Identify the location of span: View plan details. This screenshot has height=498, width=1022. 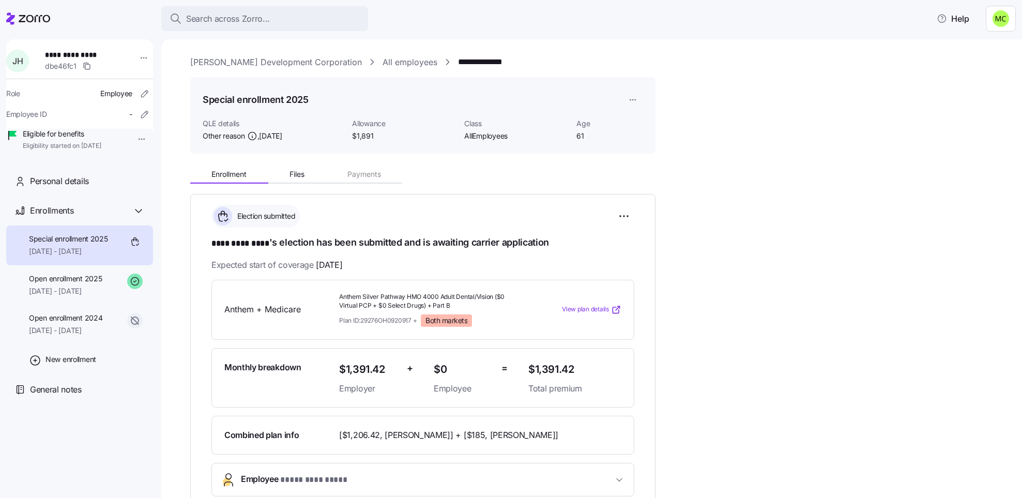
(585, 309).